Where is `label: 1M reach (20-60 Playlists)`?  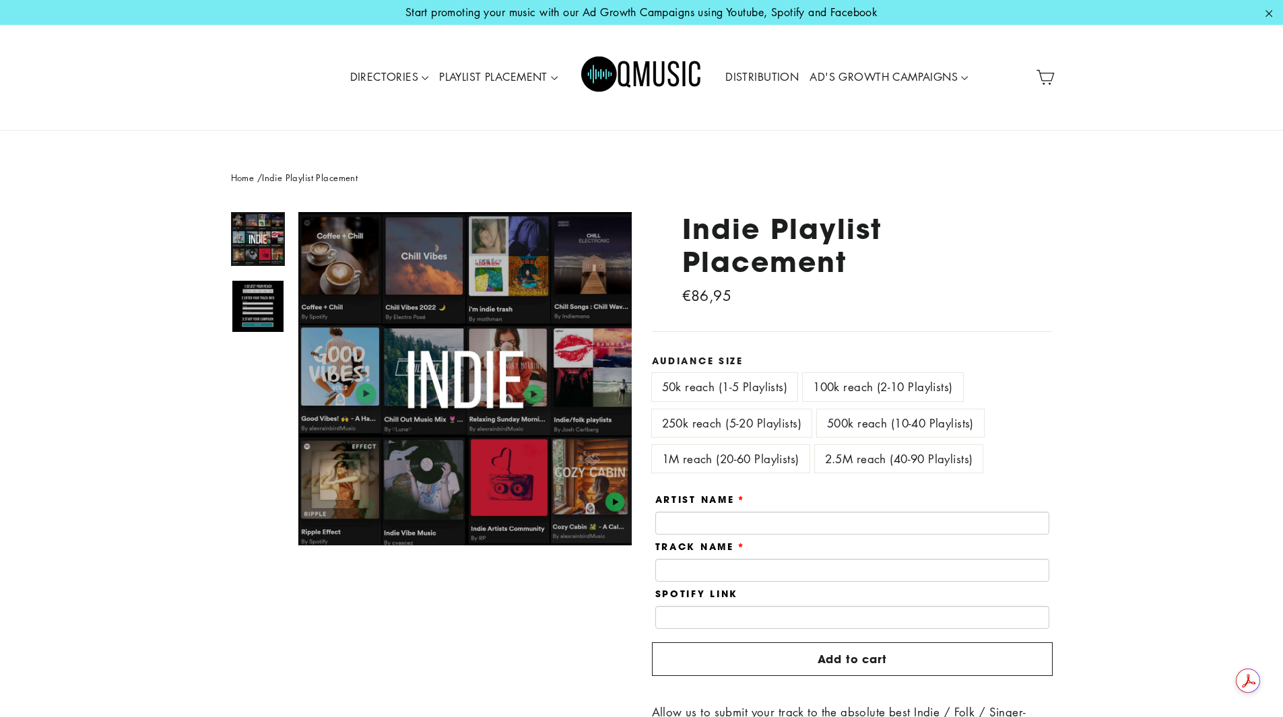
label: 1M reach (20-60 Playlists) is located at coordinates (731, 459).